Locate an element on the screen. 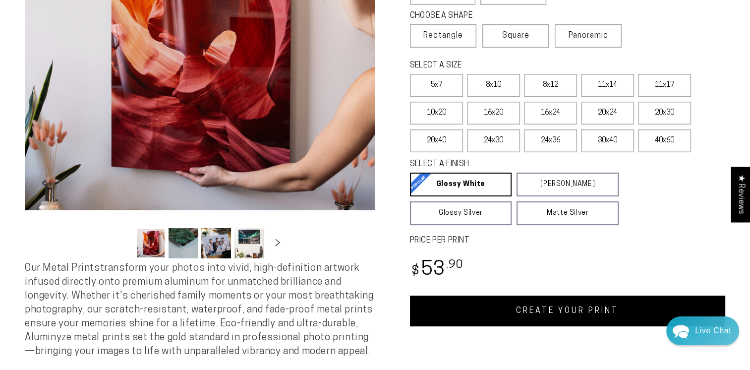  label: 10x20 is located at coordinates (436, 113).